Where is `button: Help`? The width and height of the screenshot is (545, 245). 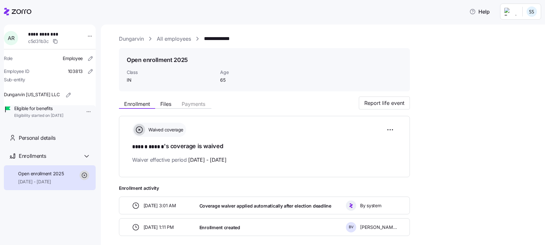
button: Help is located at coordinates (480, 12).